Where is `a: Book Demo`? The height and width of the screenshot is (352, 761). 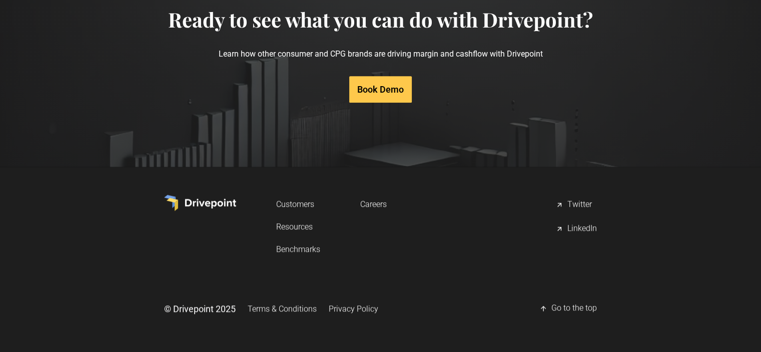 a: Book Demo is located at coordinates (380, 89).